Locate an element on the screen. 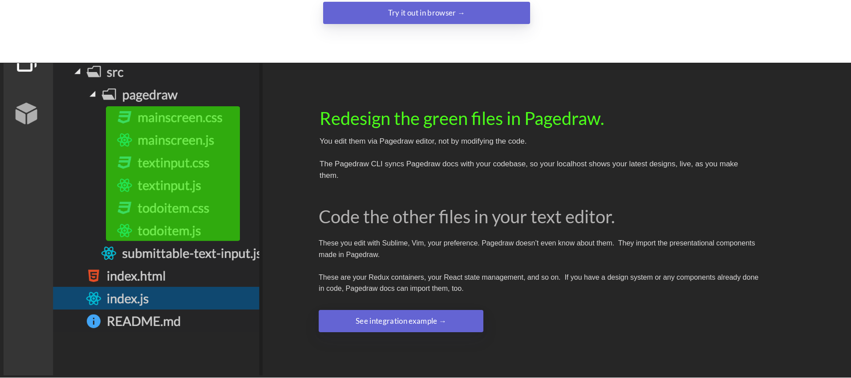 The image size is (851, 378). a: Try it out in browser → is located at coordinates (426, 13).